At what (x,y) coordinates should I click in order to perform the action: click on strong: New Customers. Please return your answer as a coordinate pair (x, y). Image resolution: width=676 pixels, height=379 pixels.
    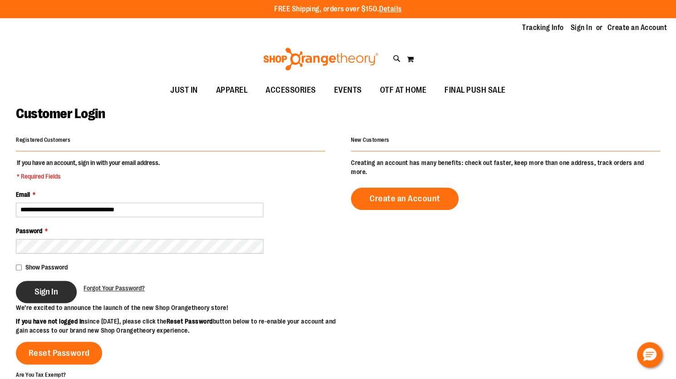
    Looking at the image, I should click on (370, 140).